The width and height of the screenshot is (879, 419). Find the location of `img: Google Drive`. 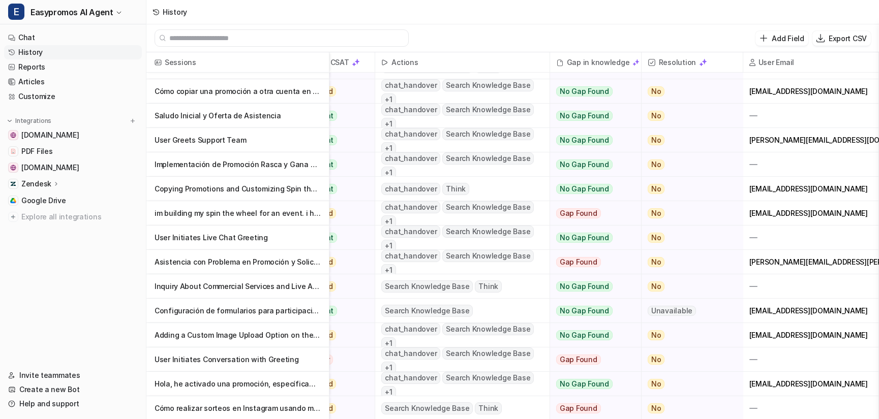

img: Google Drive is located at coordinates (13, 201).